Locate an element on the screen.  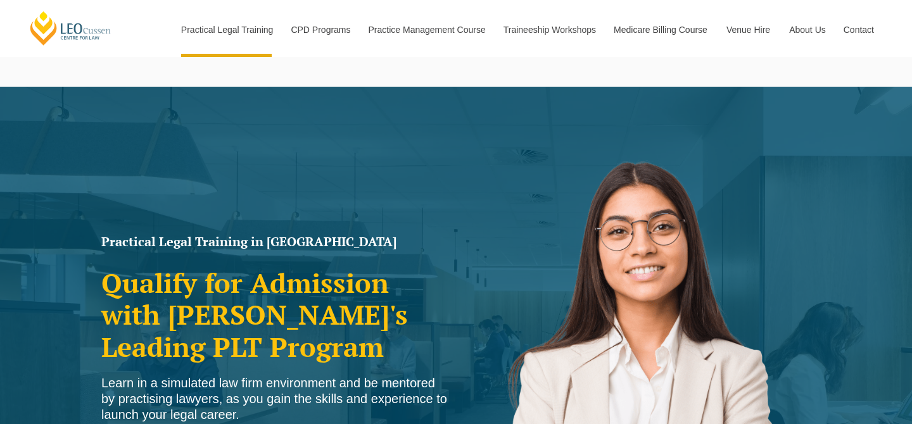
a: Medicare Billing Course is located at coordinates (661, 30).